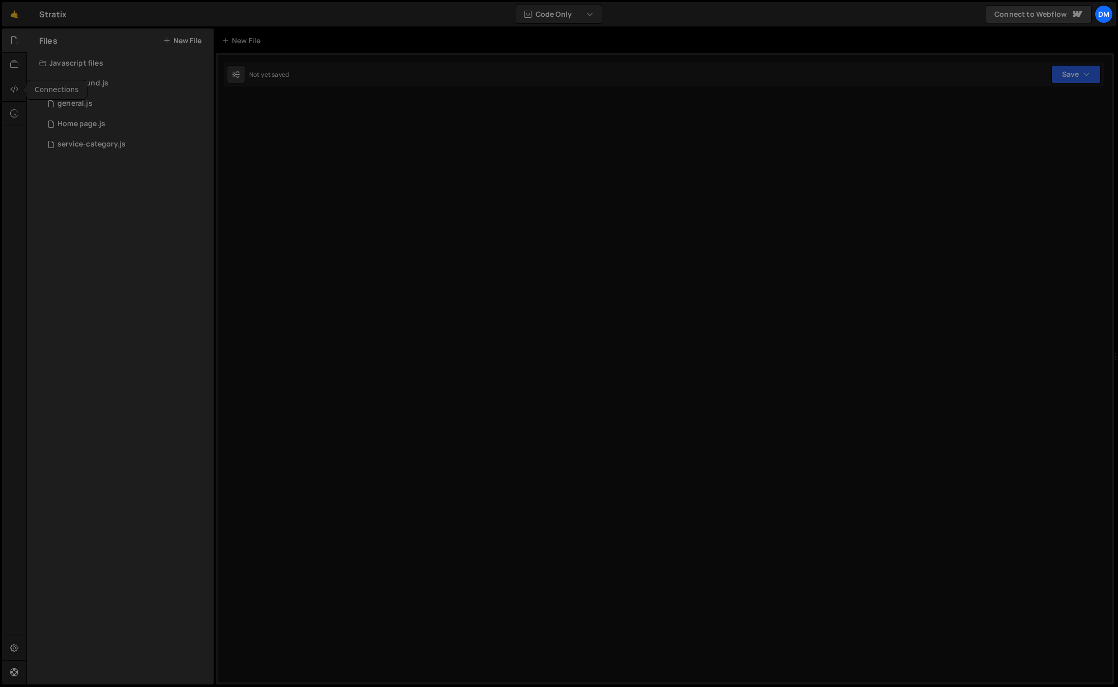 This screenshot has width=1118, height=687. Describe the element at coordinates (269, 74) in the screenshot. I see `div: Not yet saved` at that location.